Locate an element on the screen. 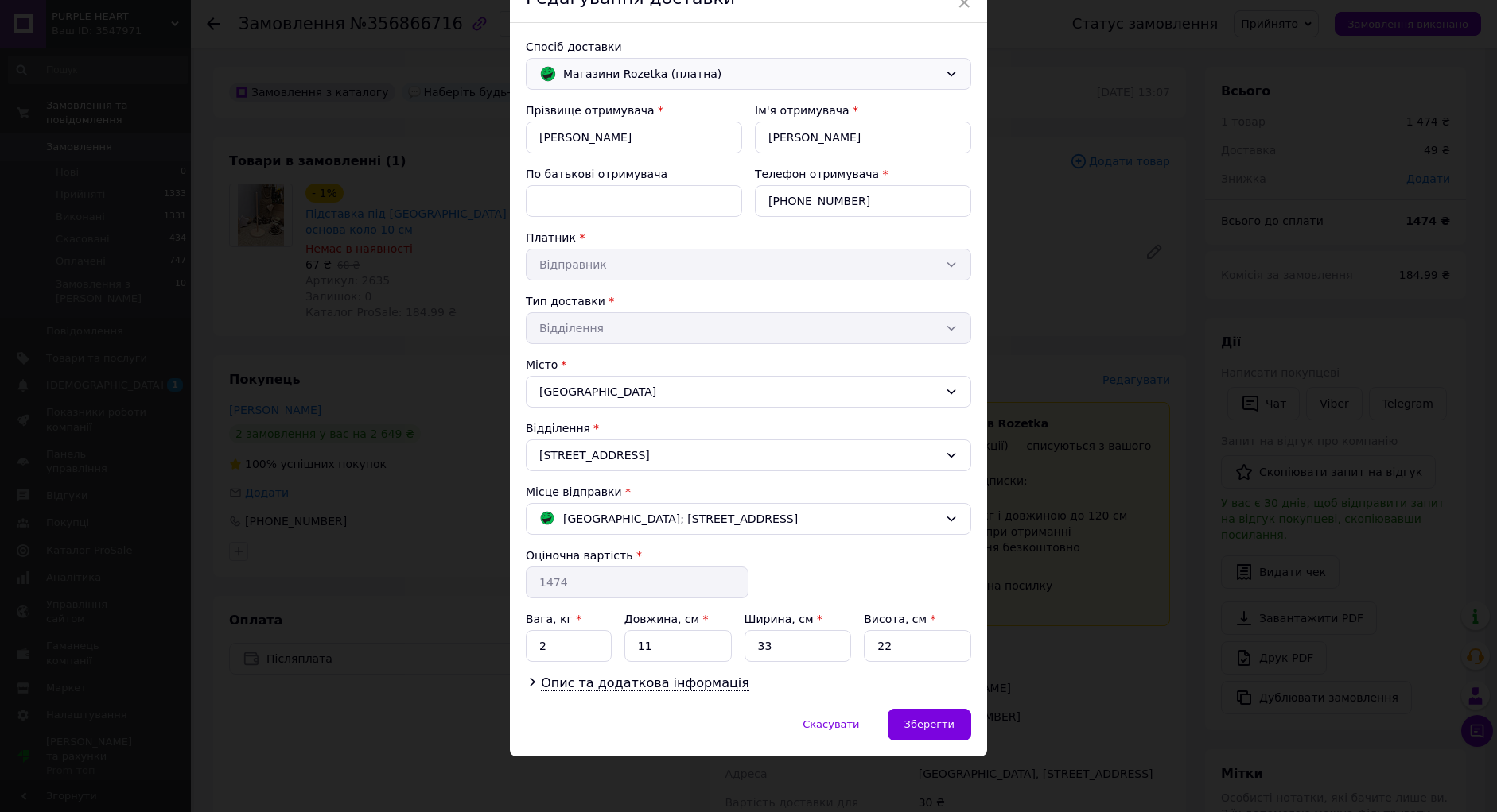 This screenshot has height=812, width=1497. label: Вага, кг is located at coordinates (554, 619).